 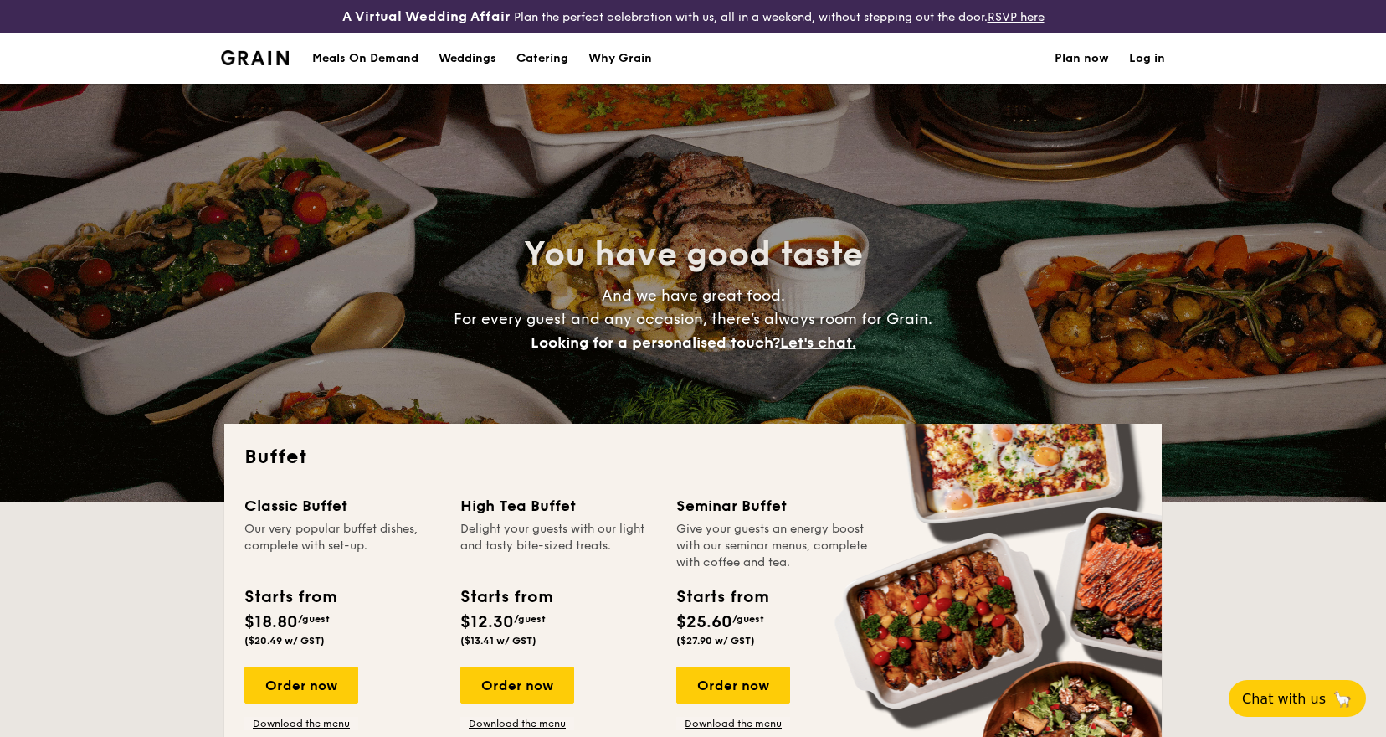 What do you see at coordinates (426, 17) in the screenshot?
I see `h4: A Virtual Wedding Affair` at bounding box center [426, 17].